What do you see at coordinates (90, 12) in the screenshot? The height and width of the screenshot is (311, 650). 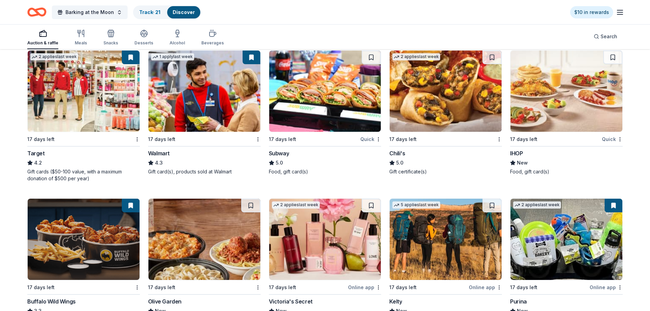 I see `span: Barking at the Moon` at bounding box center [90, 12].